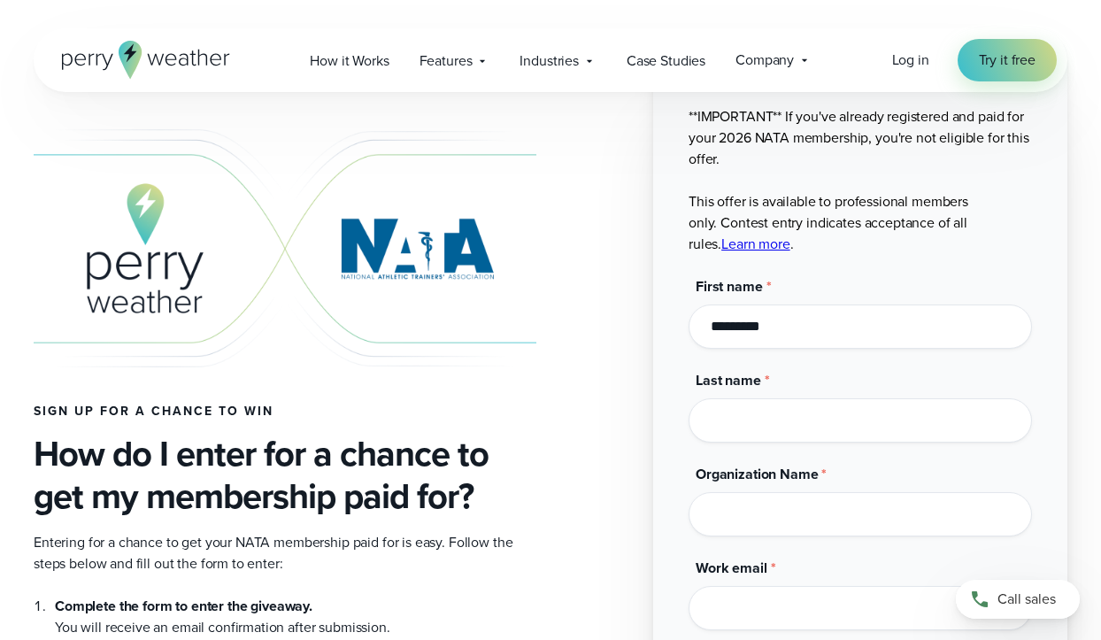 Image resolution: width=1101 pixels, height=640 pixels. What do you see at coordinates (910, 59) in the screenshot?
I see `span: Log in` at bounding box center [910, 59].